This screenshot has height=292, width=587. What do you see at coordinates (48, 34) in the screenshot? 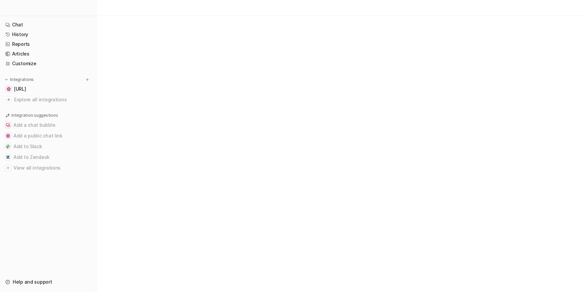
I see `a: History` at bounding box center [48, 34].